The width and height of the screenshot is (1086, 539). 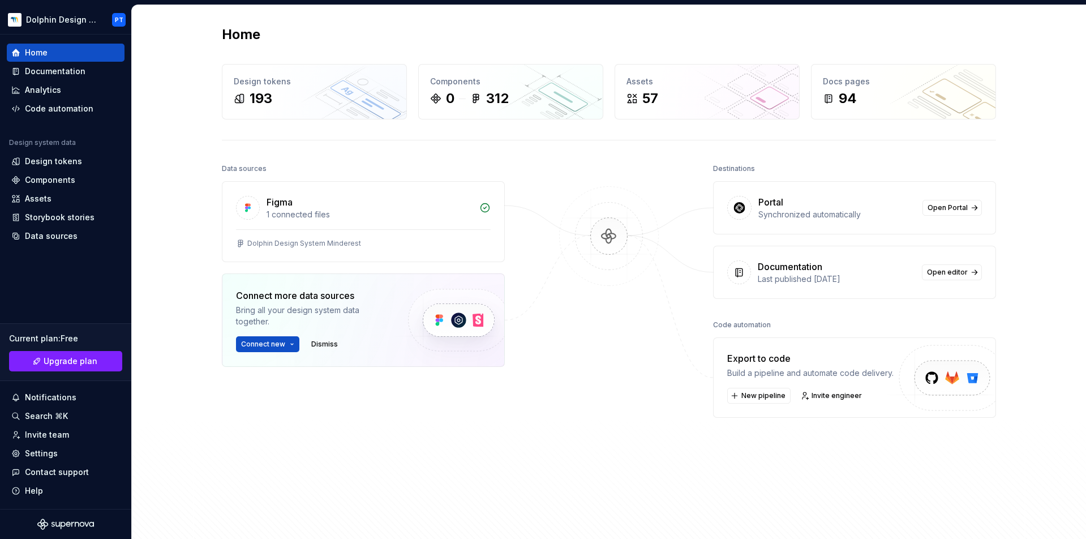 I want to click on a: Figma1 connected filesDolphin Design System Minderest, so click(x=363, y=221).